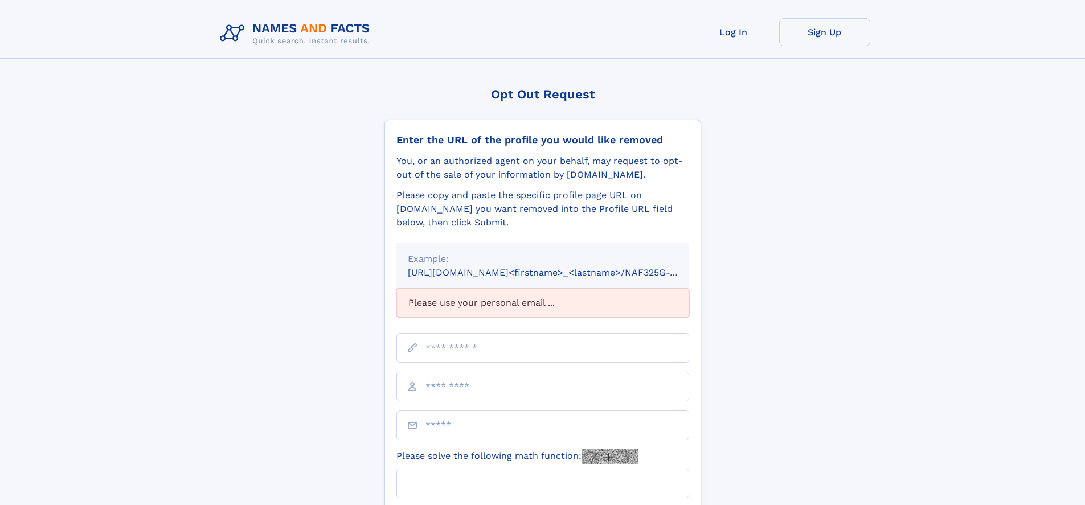  What do you see at coordinates (825, 32) in the screenshot?
I see `a: Sign Up` at bounding box center [825, 32].